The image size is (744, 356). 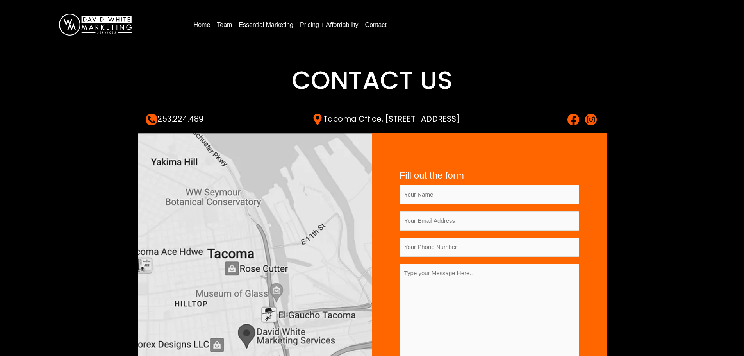 What do you see at coordinates (372, 80) in the screenshot?
I see `span: Contact Us` at bounding box center [372, 80].